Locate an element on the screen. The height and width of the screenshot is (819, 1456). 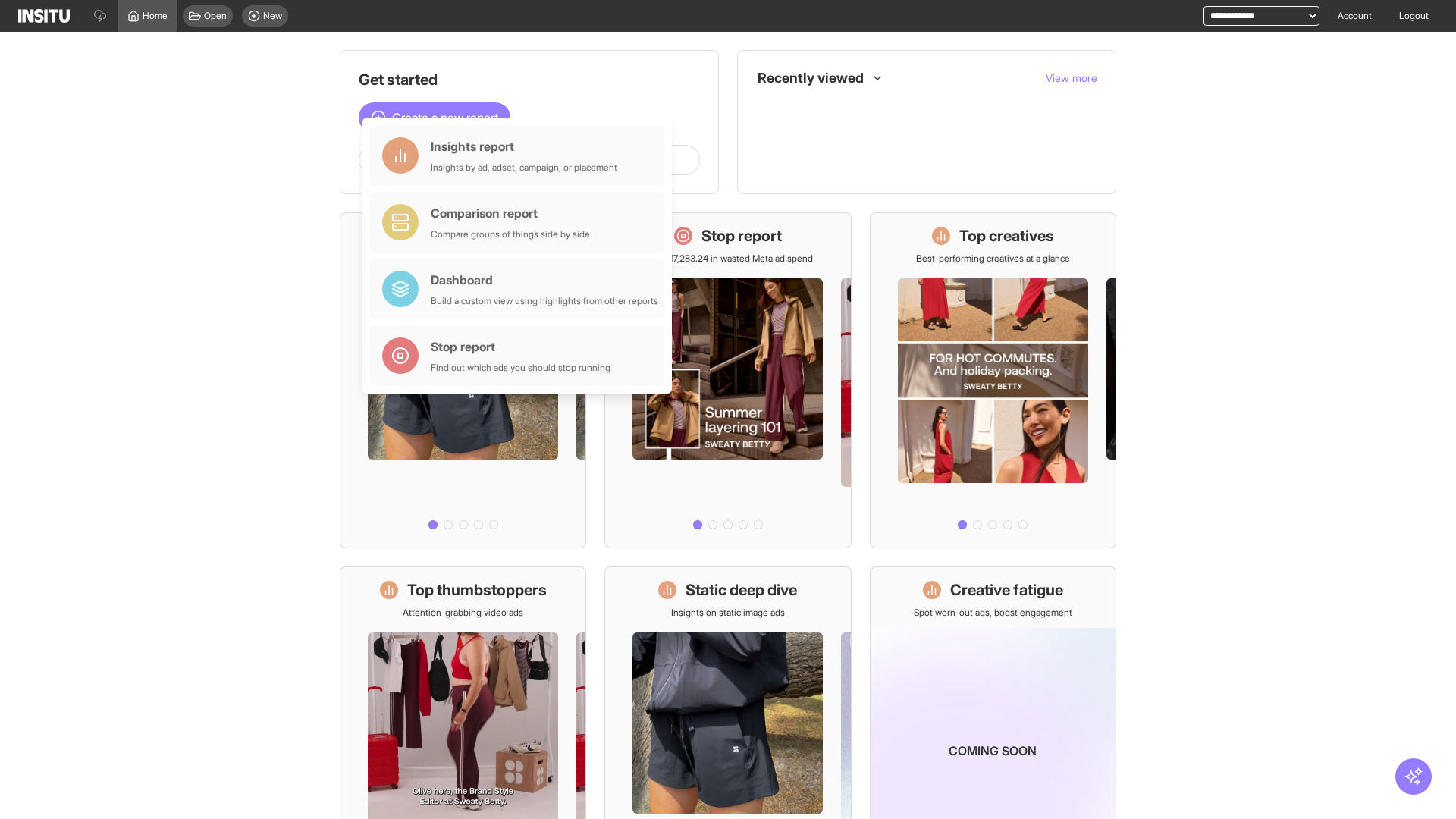
h1: Get started is located at coordinates (530, 80).